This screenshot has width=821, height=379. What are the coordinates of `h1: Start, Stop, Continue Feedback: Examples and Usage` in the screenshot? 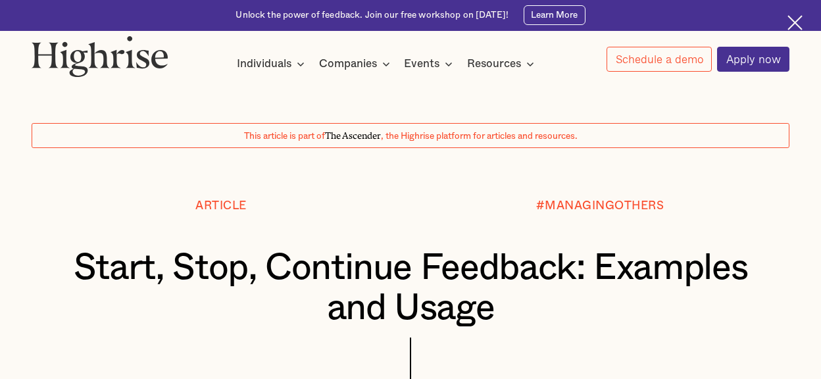 It's located at (410, 288).